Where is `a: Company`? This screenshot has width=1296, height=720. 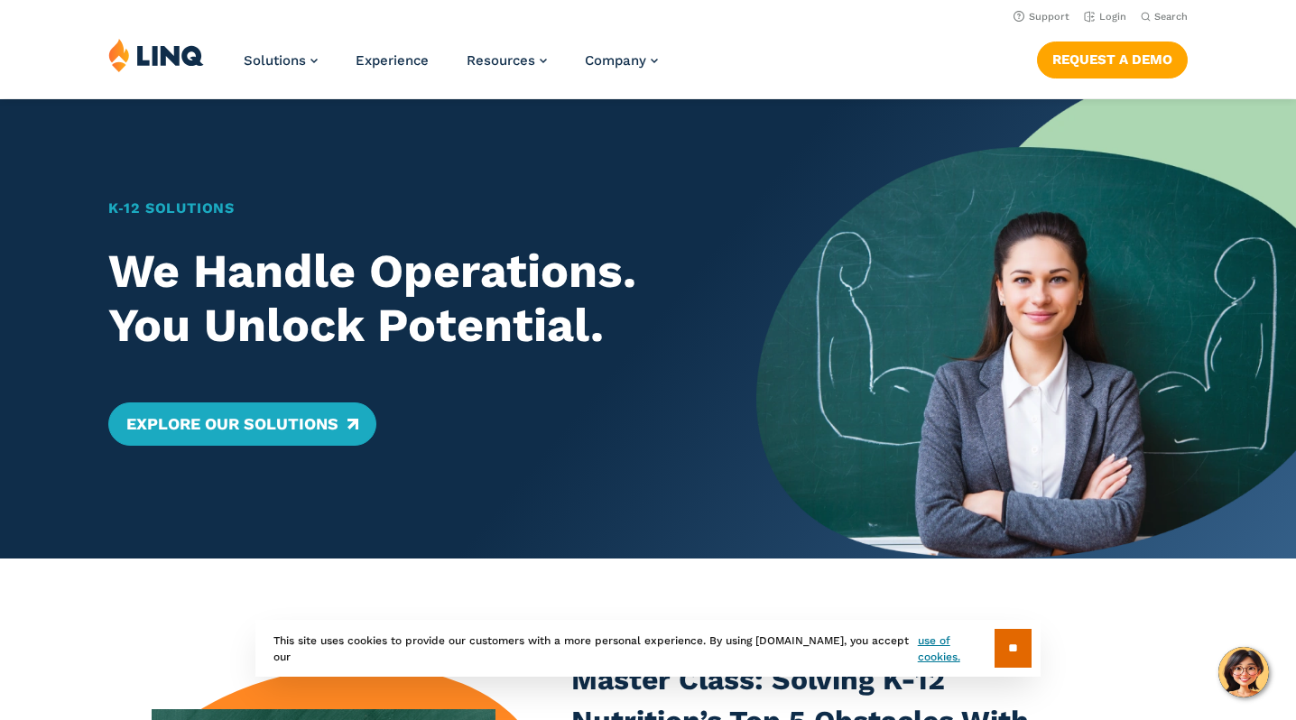
a: Company is located at coordinates (621, 60).